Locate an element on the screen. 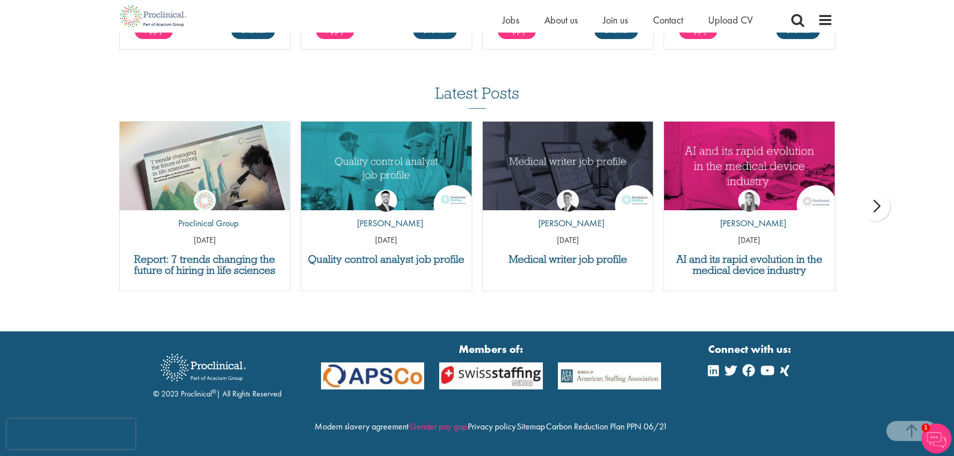 Image resolution: width=954 pixels, height=456 pixels. a: Medical writer job profile is located at coordinates (568, 259).